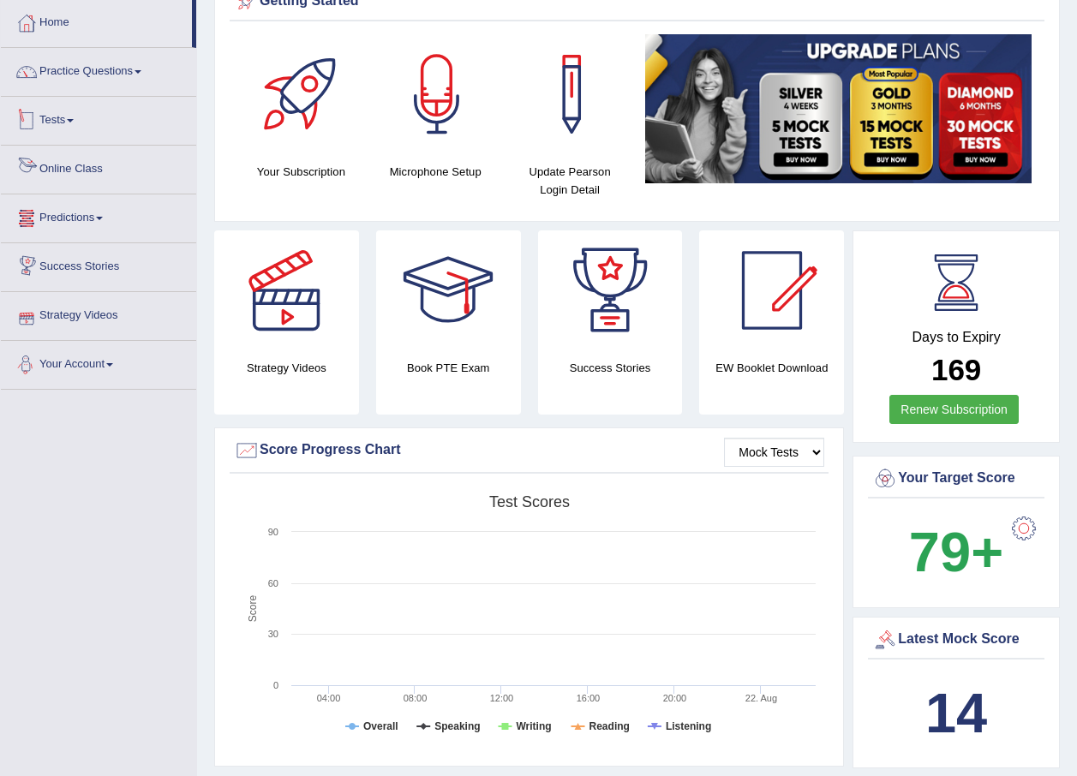 This screenshot has height=776, width=1077. I want to click on b: 14, so click(956, 713).